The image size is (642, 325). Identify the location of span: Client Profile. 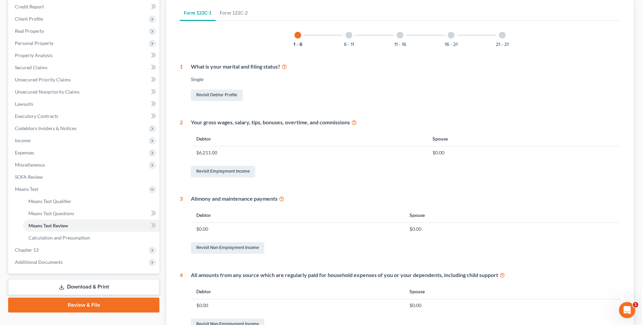
(29, 19).